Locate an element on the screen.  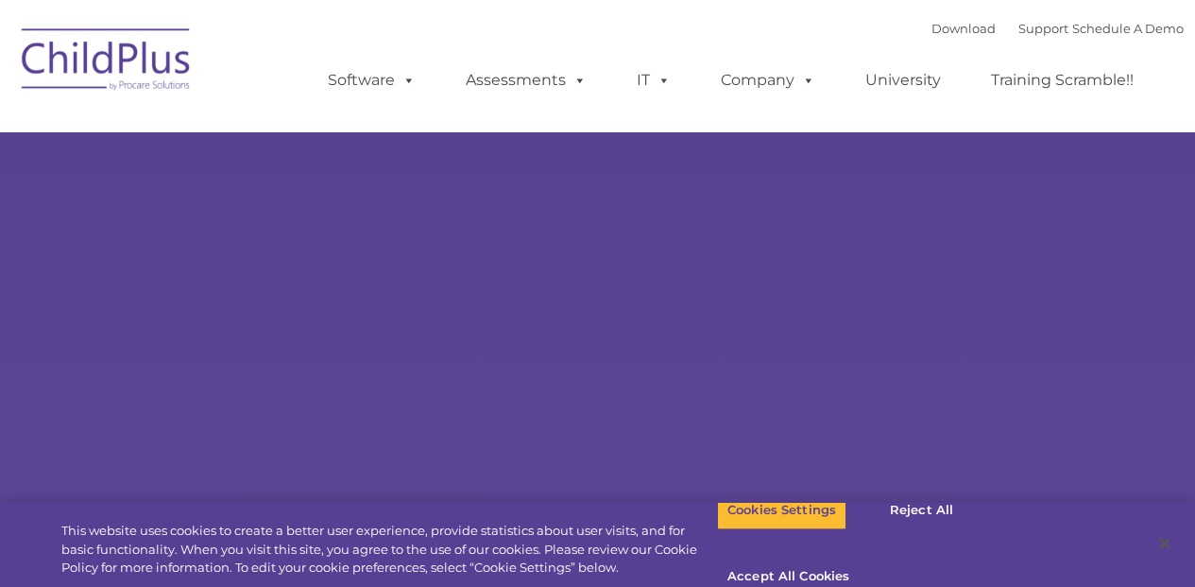
a: Assessments is located at coordinates (526, 80).